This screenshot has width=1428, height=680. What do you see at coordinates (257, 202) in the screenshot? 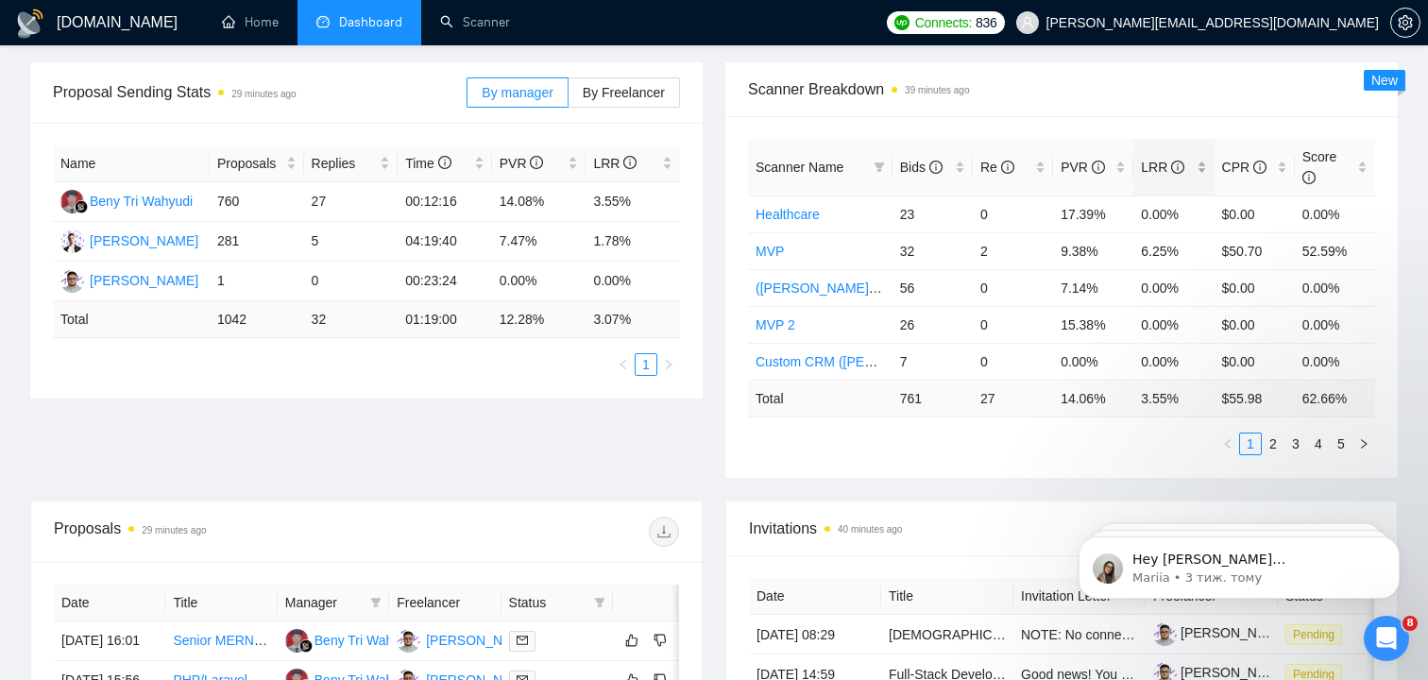
I see `td: 760` at bounding box center [257, 202].